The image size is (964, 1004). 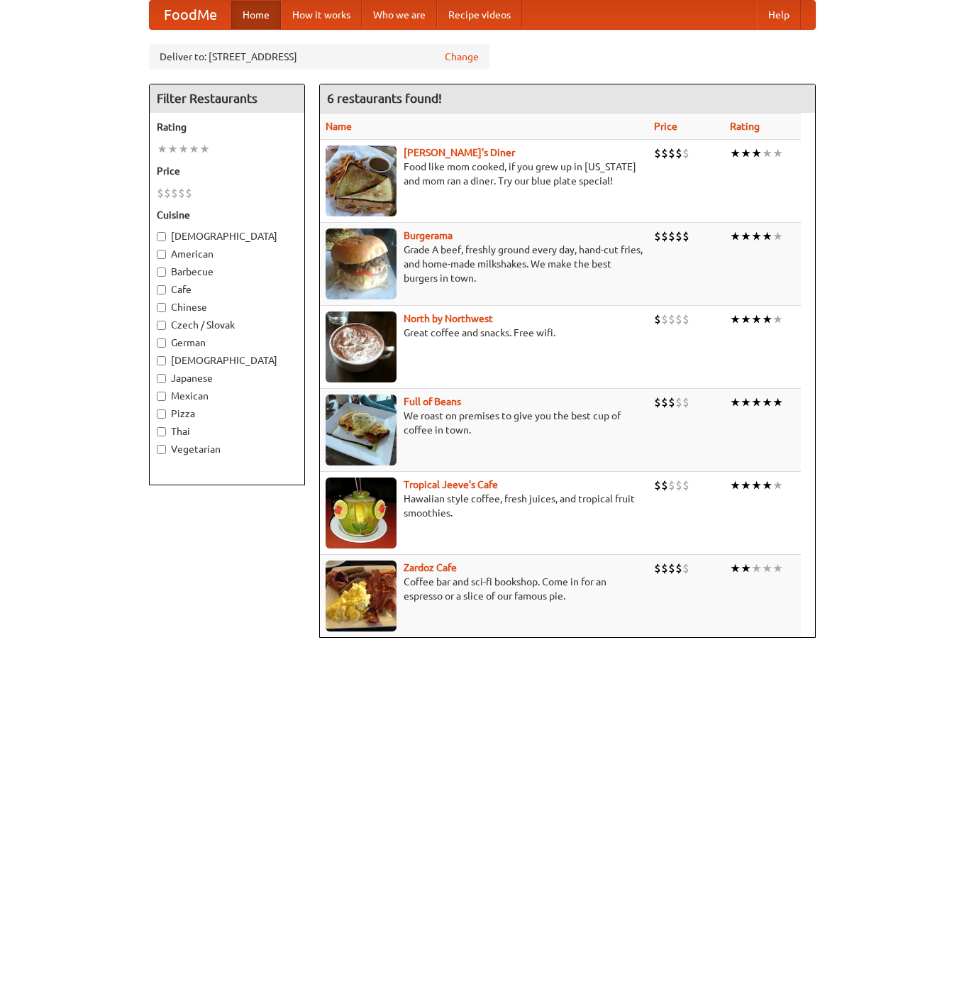 What do you see at coordinates (484, 506) in the screenshot?
I see `p: Hawaiian style coffee, fresh juices, and tropical fruit smoothies.` at bounding box center [484, 506].